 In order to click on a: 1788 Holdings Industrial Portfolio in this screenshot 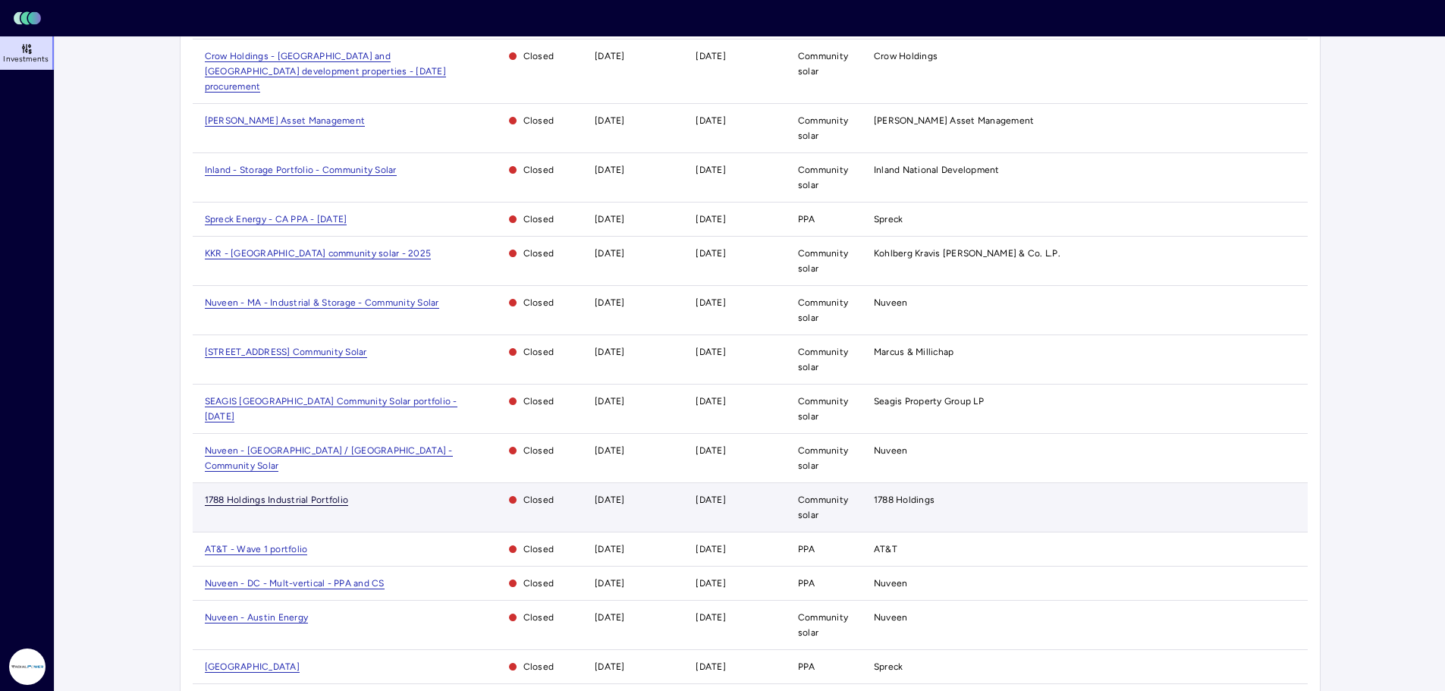, I will do `click(277, 500)`.